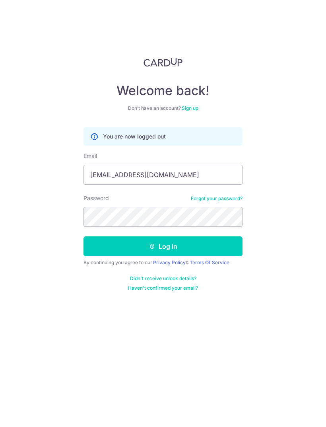 This screenshot has width=326, height=427. Describe the element at coordinates (190, 108) in the screenshot. I see `a: Sign up` at that location.